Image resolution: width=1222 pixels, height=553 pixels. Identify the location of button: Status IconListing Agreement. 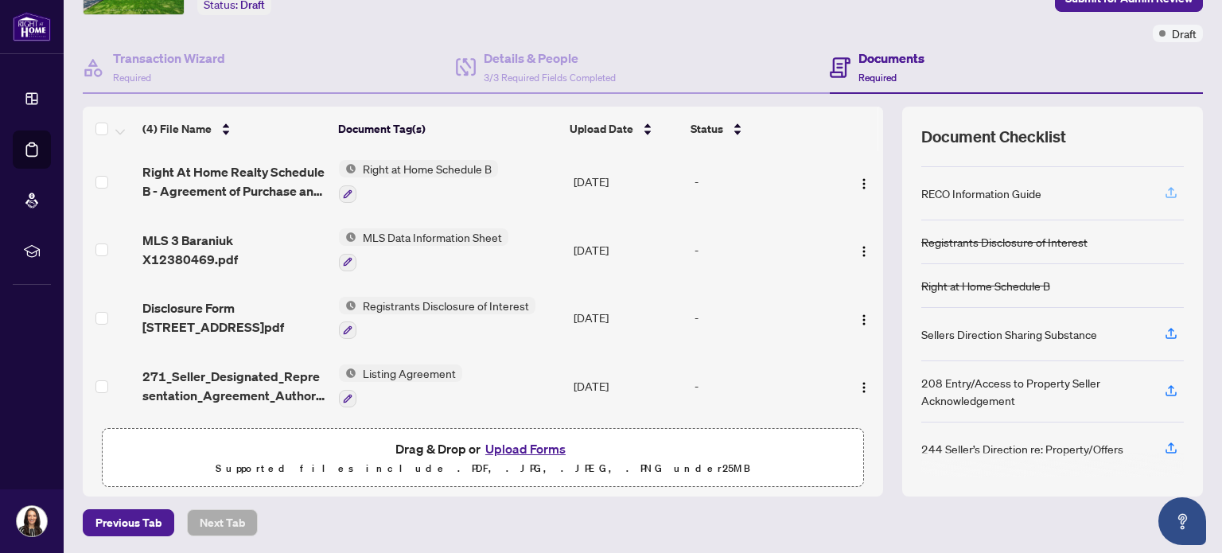
(400, 386).